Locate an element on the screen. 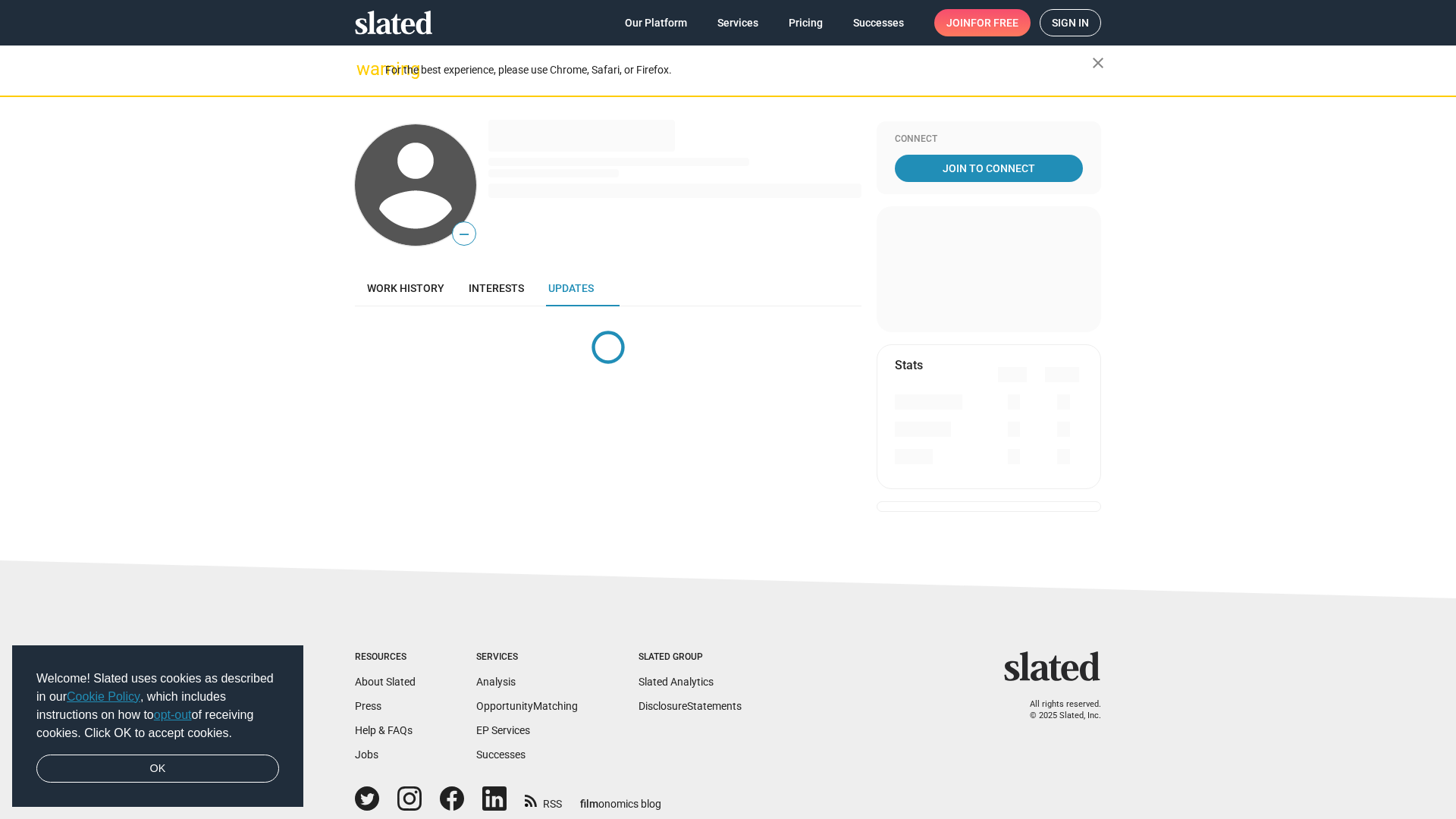  span: for free is located at coordinates (994, 23).